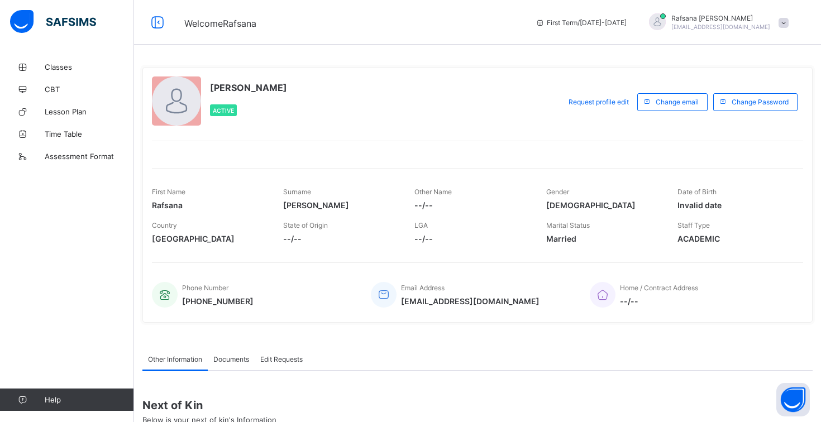 The height and width of the screenshot is (422, 821). Describe the element at coordinates (306, 225) in the screenshot. I see `span: State of Origin` at that location.